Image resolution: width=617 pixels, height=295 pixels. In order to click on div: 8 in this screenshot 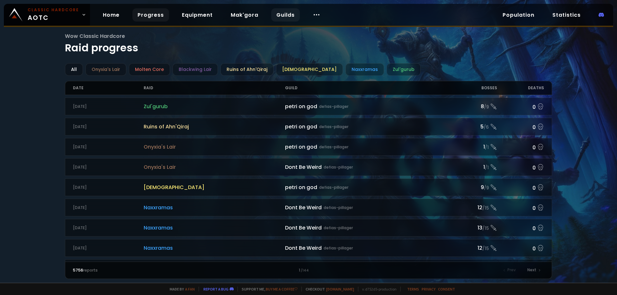, I will do `click(473, 106)`.